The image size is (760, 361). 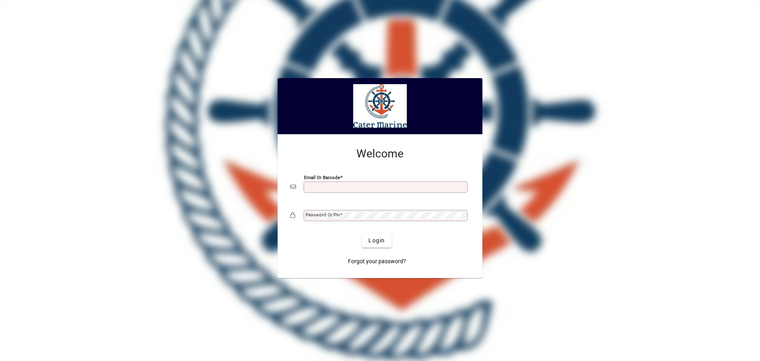 What do you see at coordinates (377, 261) in the screenshot?
I see `a: Forgot your password?` at bounding box center [377, 261].